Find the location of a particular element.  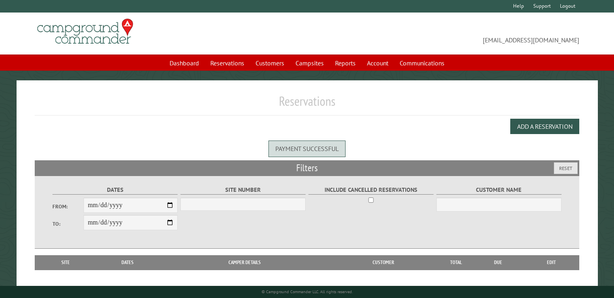

small: © Campground Commander LLC. All rights reserved. is located at coordinates (307, 291).